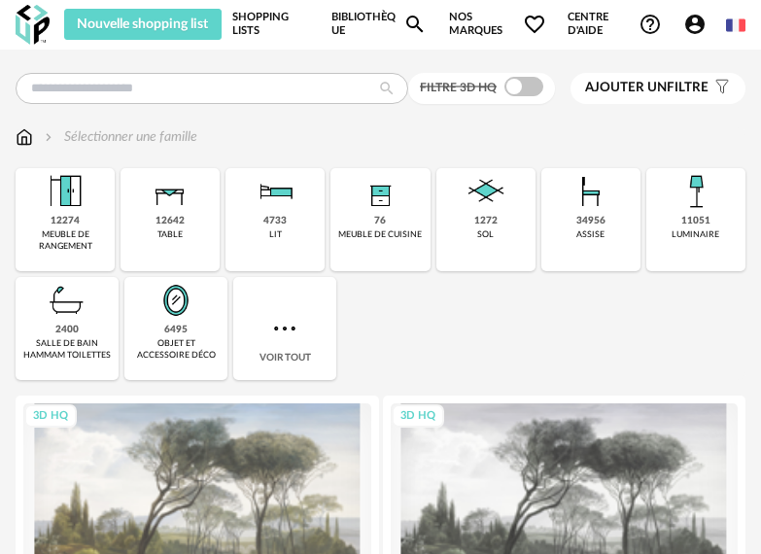  What do you see at coordinates (380, 221) in the screenshot?
I see `div: 76` at bounding box center [380, 221].